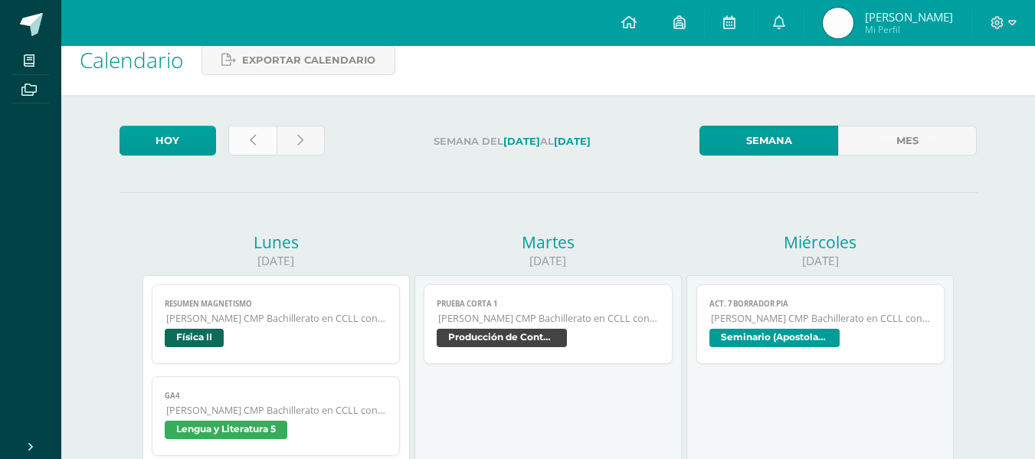 This screenshot has width=1035, height=459. What do you see at coordinates (298, 60) in the screenshot?
I see `a: Exportar calendario` at bounding box center [298, 60].